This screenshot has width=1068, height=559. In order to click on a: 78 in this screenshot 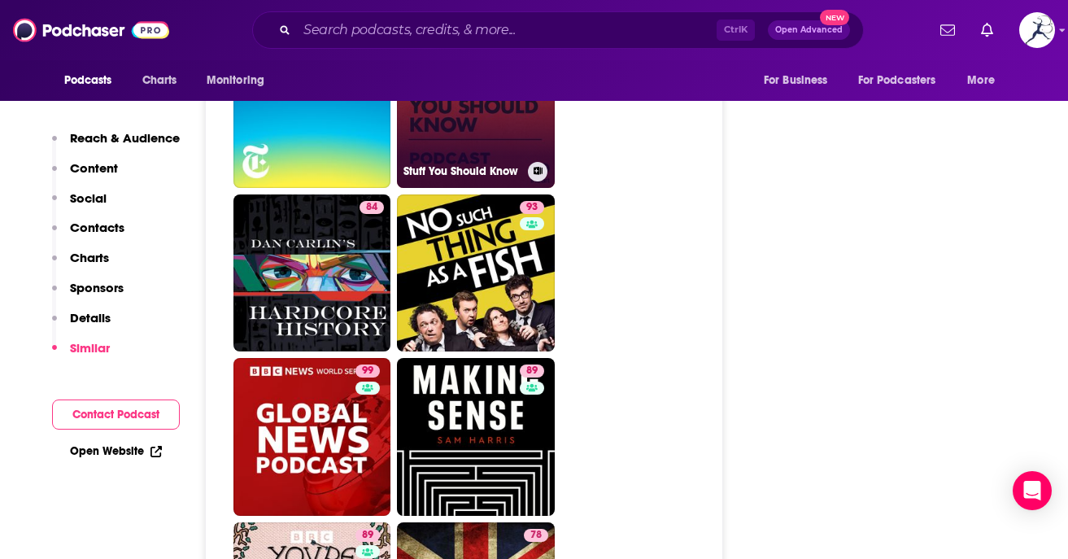, I will do `click(536, 535)`.